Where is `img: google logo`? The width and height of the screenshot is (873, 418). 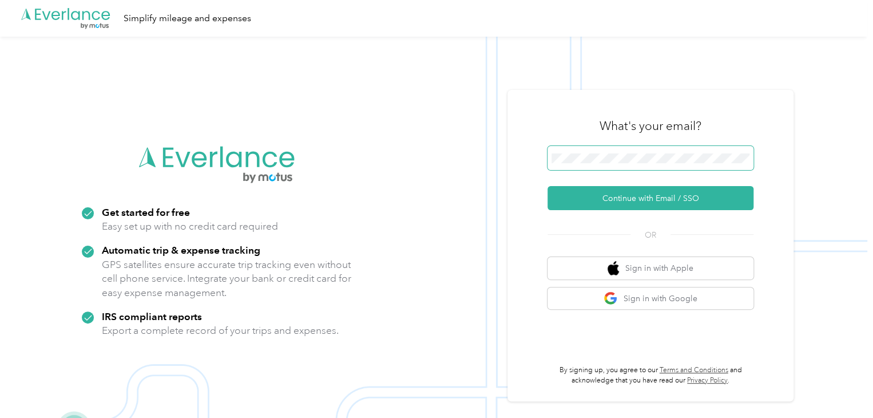 img: google logo is located at coordinates (610, 298).